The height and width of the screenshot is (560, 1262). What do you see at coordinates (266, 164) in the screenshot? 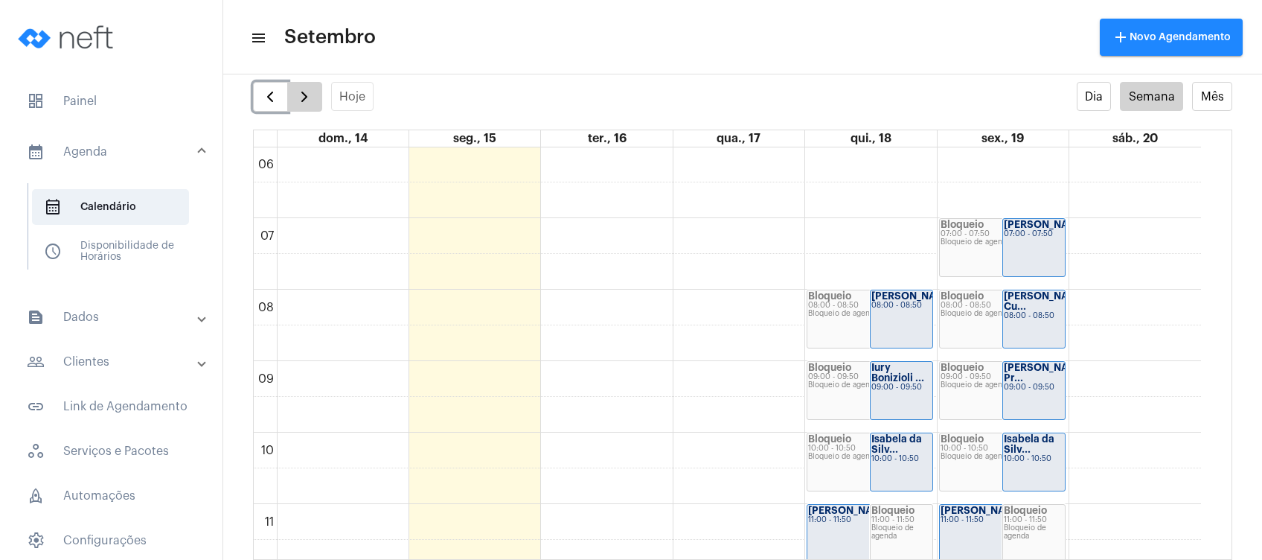
I see `div: 06` at bounding box center [266, 164].